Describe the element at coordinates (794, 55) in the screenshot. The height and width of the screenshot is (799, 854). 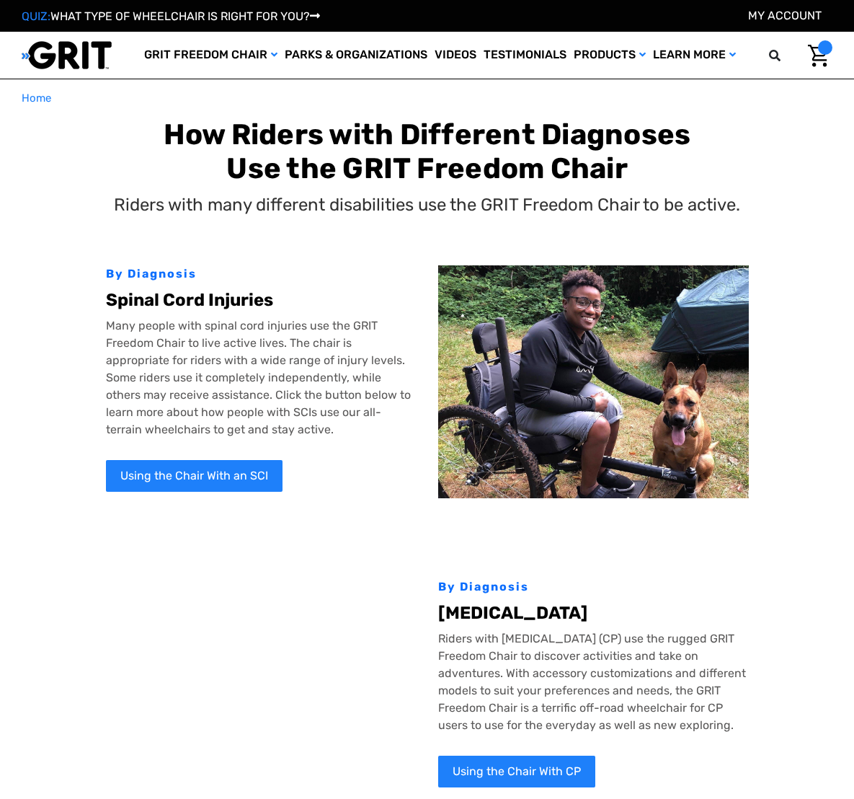
I see `input: Search` at that location.